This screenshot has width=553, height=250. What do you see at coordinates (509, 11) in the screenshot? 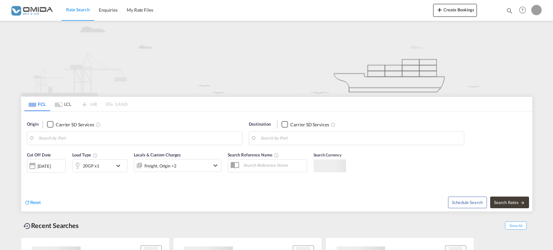
I see `md-icon: icon-magnify` at bounding box center [509, 11].